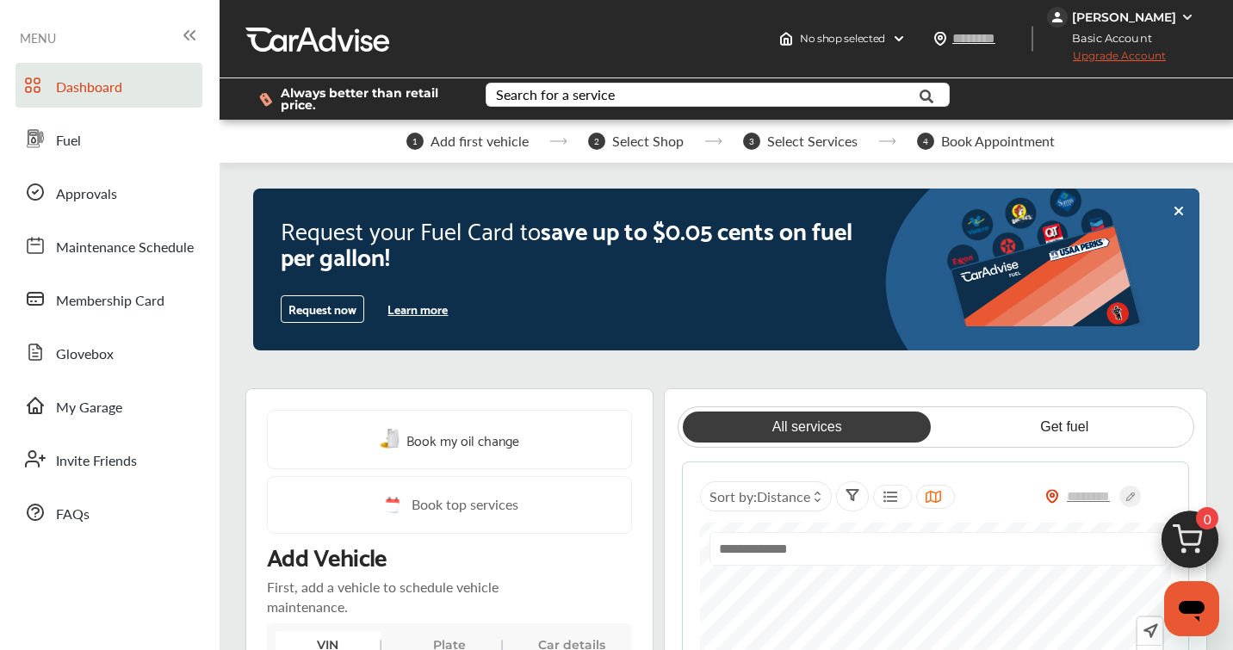 The image size is (1233, 650). What do you see at coordinates (1190, 544) in the screenshot?
I see `img: cart_icon.3d0951e8.svg` at bounding box center [1190, 544].